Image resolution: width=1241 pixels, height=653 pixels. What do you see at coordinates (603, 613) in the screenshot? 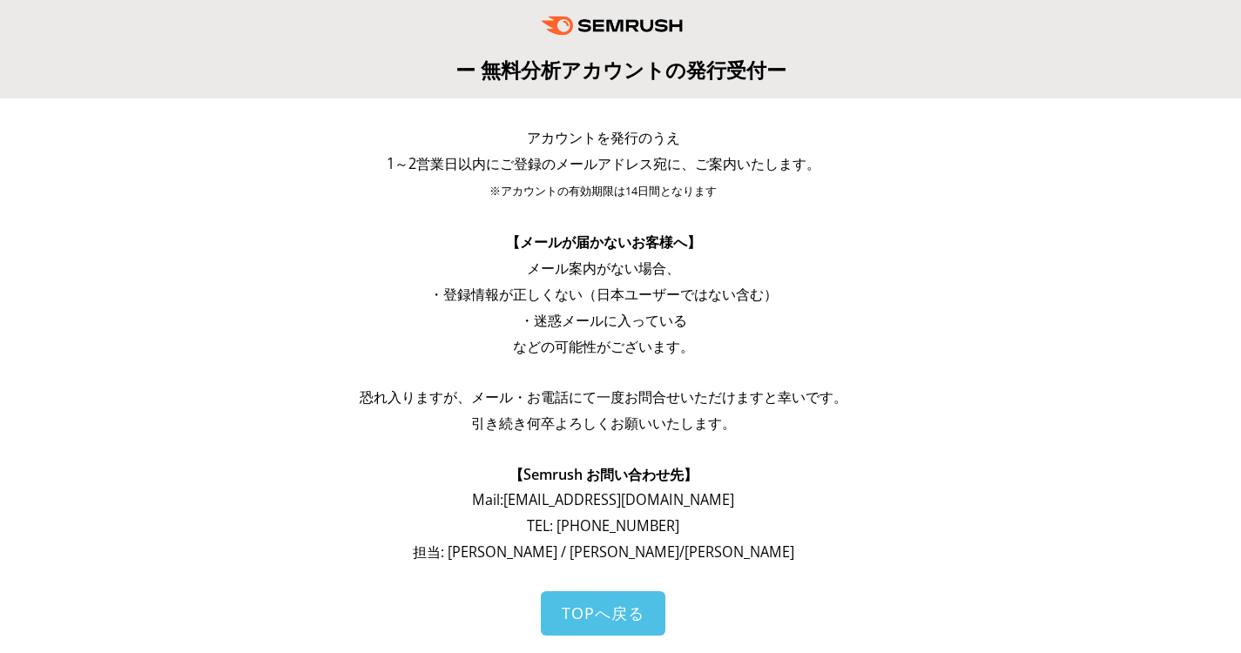
I see `span: TOPへ戻る` at bounding box center [603, 613].